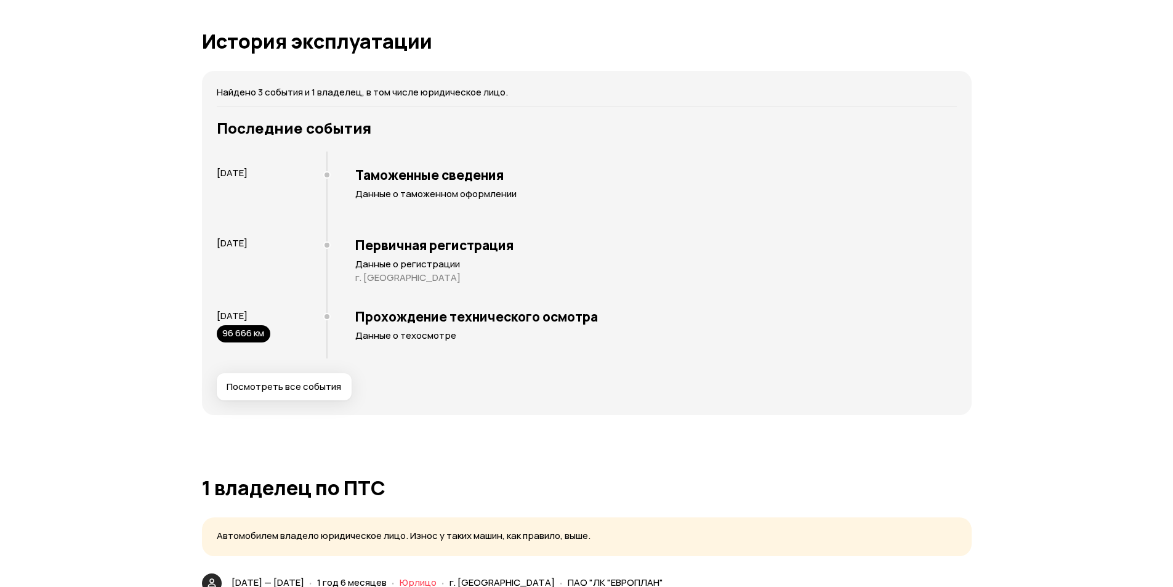  What do you see at coordinates (656, 317) in the screenshot?
I see `h3: Прохождение технического осмотра` at bounding box center [656, 317].